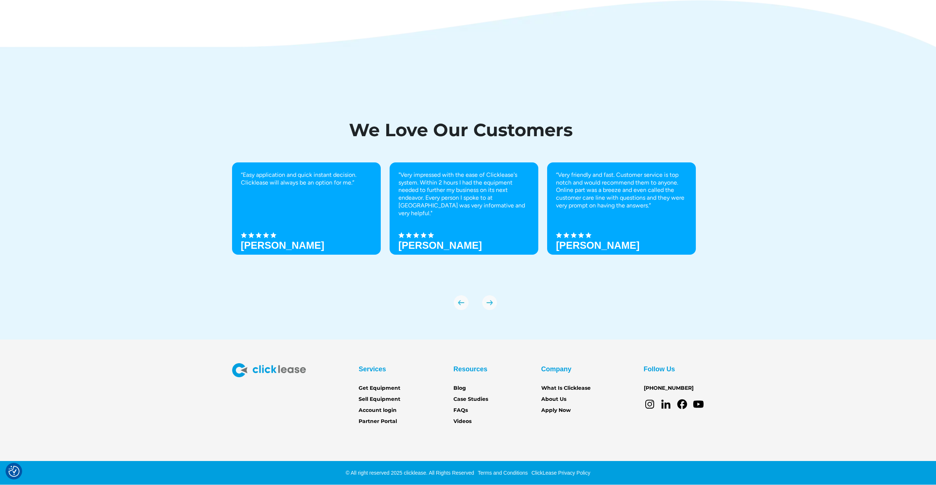 The image size is (936, 485). What do you see at coordinates (566, 388) in the screenshot?
I see `a: What Is Clicklease` at bounding box center [566, 388].